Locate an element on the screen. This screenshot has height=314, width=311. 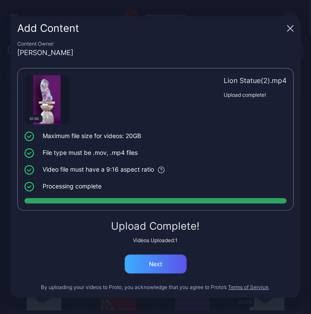
div: 01:30 is located at coordinates (34, 119).